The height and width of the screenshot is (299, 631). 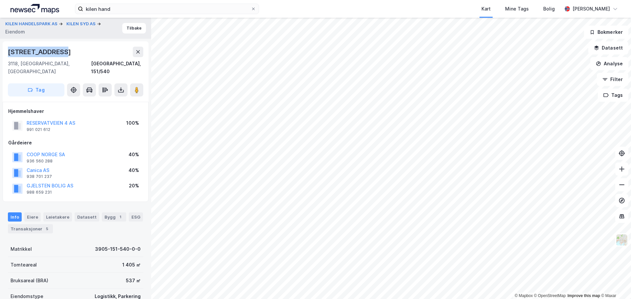 I want to click on div: Bygg, so click(x=114, y=217).